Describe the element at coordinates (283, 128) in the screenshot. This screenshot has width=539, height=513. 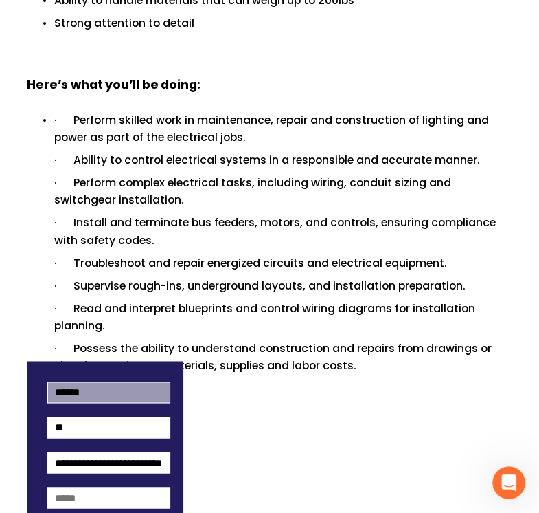
I see `p: · Perform skilled work in maintenance, repair and construction of lighting and power as part of t...` at that location.